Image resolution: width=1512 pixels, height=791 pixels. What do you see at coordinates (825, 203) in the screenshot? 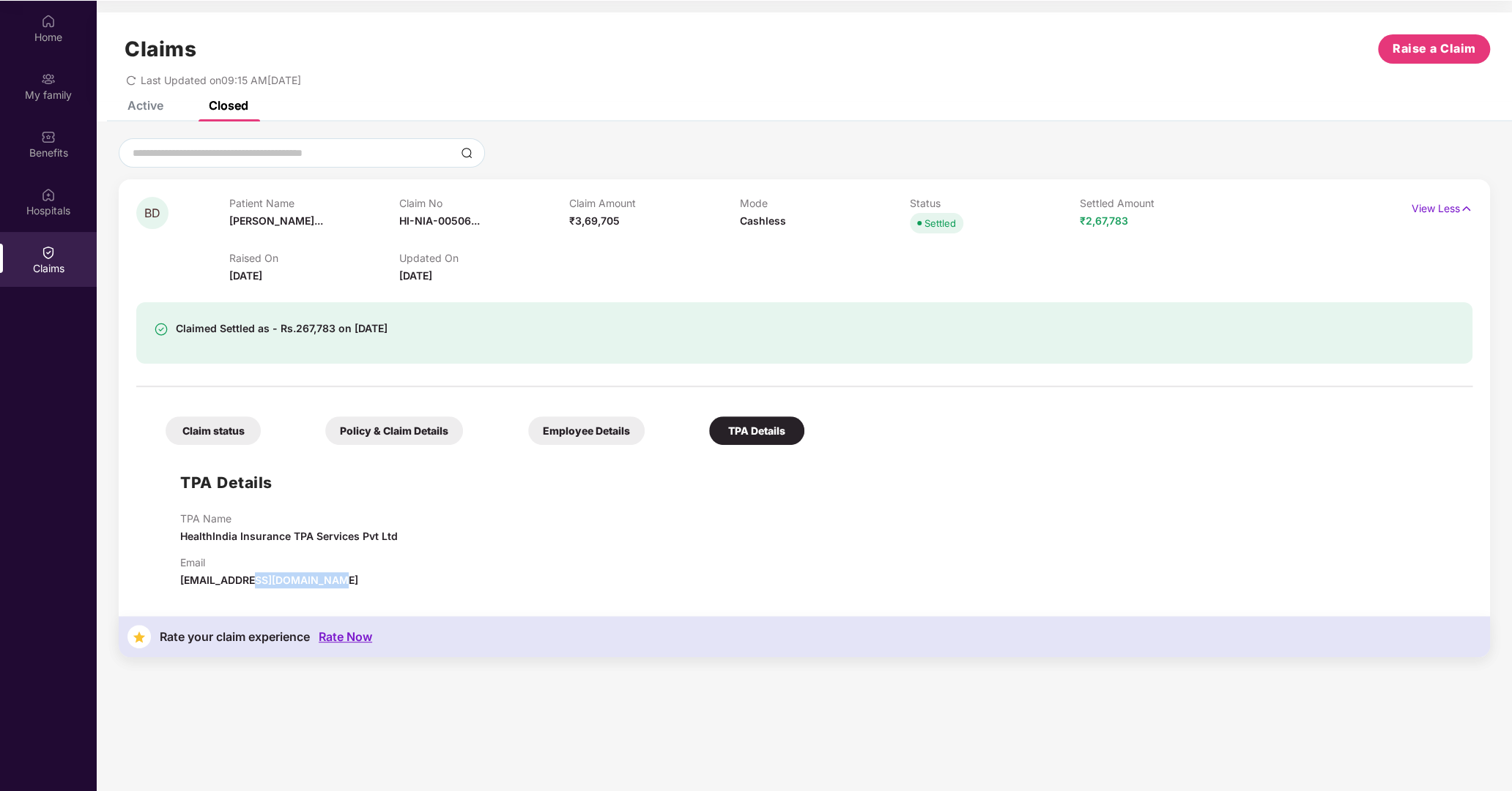
I see `p: Mode` at bounding box center [825, 203].